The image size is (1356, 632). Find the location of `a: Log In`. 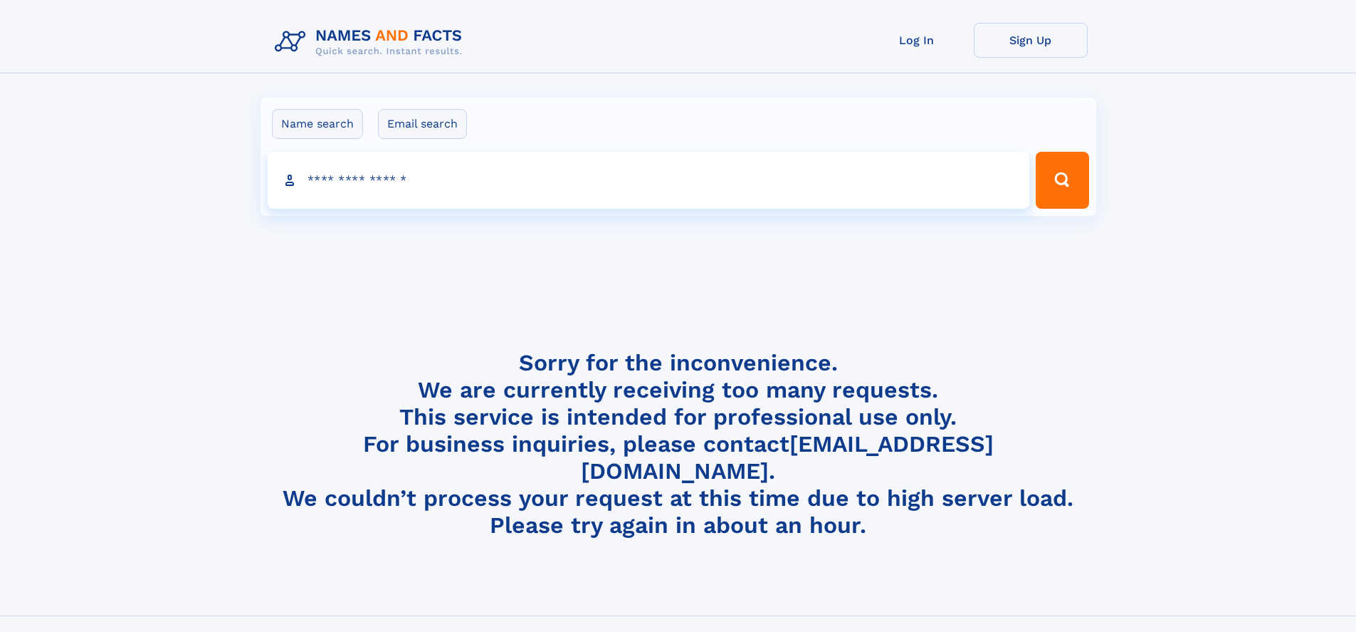

a: Log In is located at coordinates (917, 40).